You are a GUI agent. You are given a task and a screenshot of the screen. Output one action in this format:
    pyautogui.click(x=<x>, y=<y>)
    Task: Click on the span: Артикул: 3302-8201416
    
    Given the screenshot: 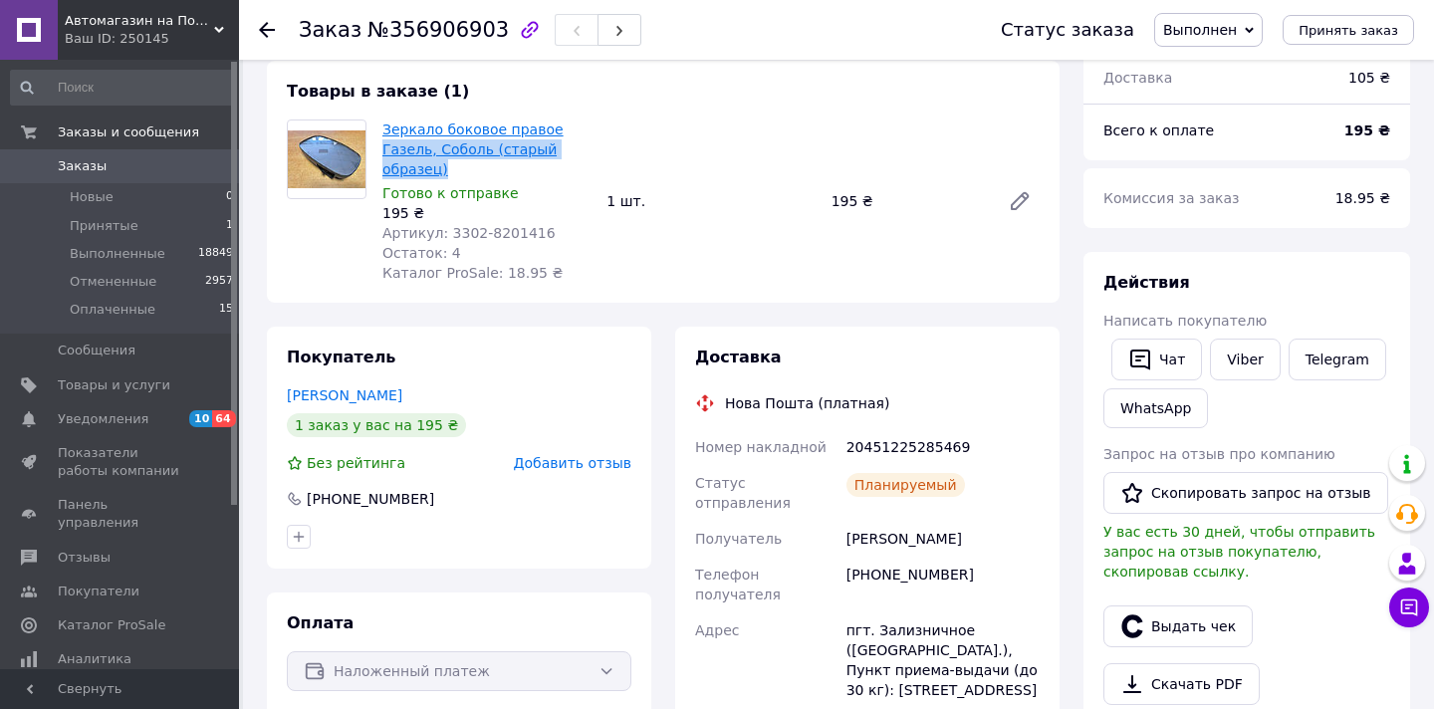 What is the action you would take?
    pyautogui.click(x=469, y=233)
    